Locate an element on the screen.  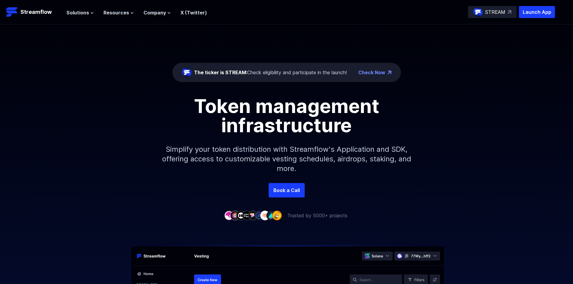
button: Company is located at coordinates (157, 13).